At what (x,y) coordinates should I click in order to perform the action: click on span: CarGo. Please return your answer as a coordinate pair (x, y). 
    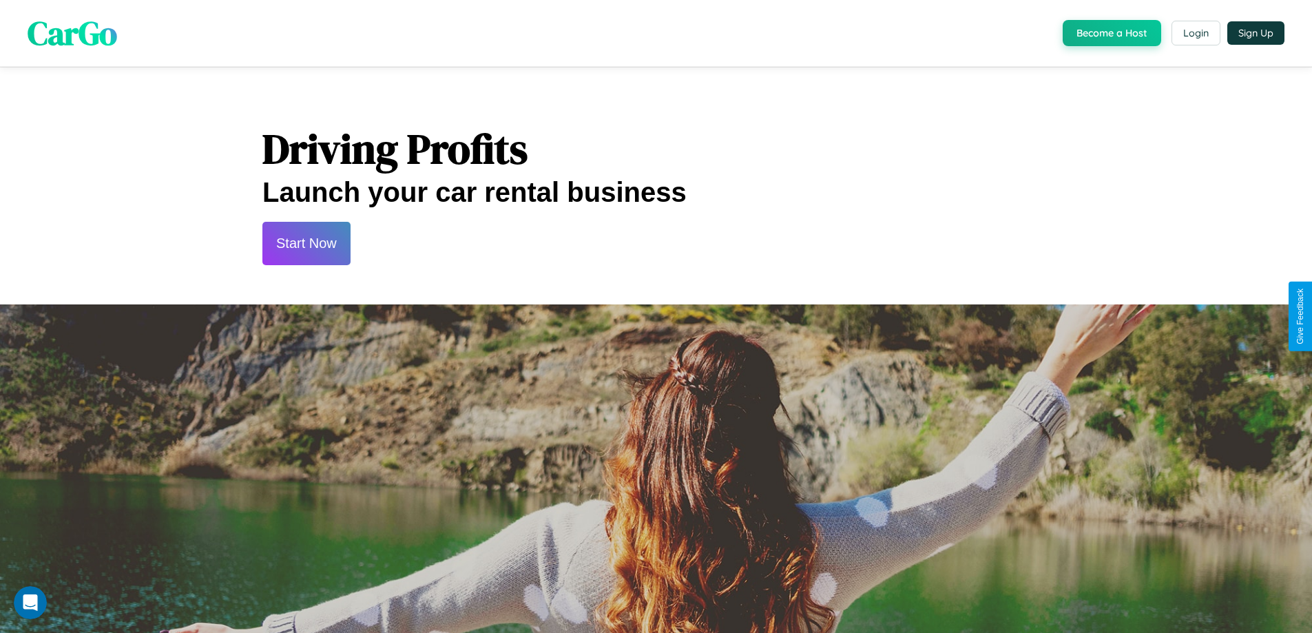
    Looking at the image, I should click on (72, 33).